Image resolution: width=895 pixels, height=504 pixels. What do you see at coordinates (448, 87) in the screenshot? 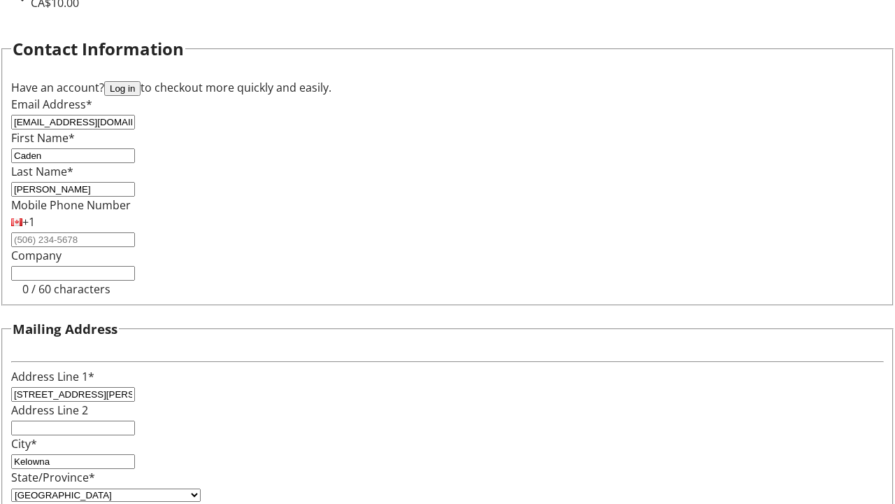
I see `div: Have an account? to checkout more quickly and easily.` at bounding box center [448, 87].